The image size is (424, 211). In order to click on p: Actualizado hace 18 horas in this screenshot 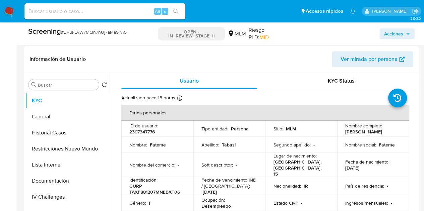, I will do `click(148, 98)`.